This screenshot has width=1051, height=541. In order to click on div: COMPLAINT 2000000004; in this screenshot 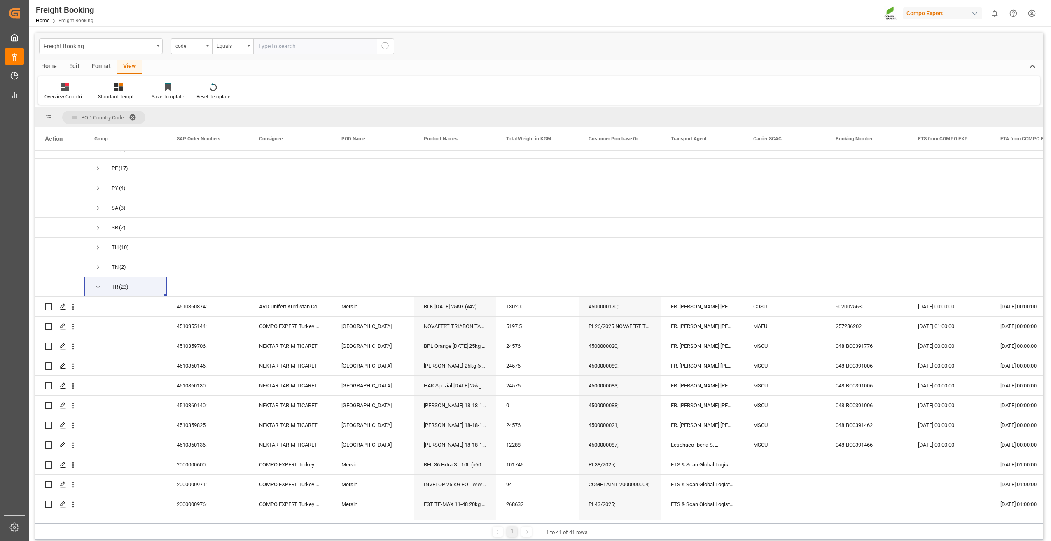, I will do `click(620, 484)`.